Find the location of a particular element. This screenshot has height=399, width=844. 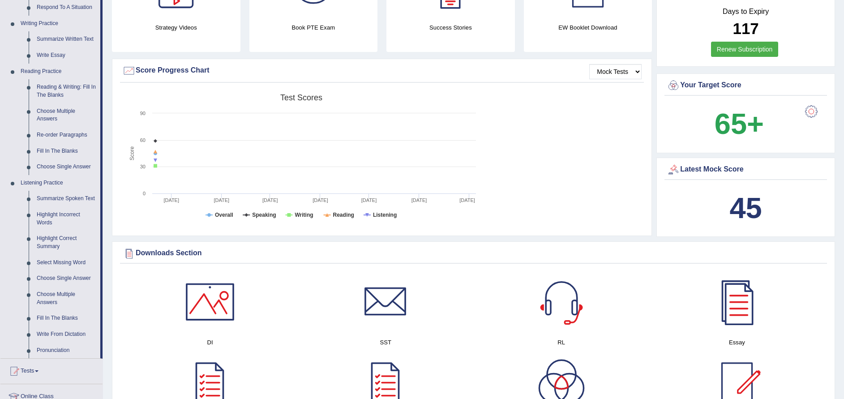

h4: Essay is located at coordinates (737, 342).